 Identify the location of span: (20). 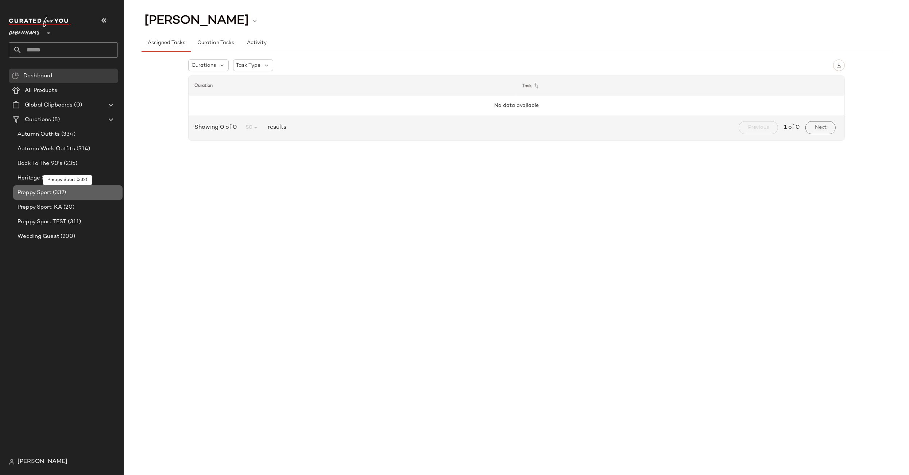
(68, 207).